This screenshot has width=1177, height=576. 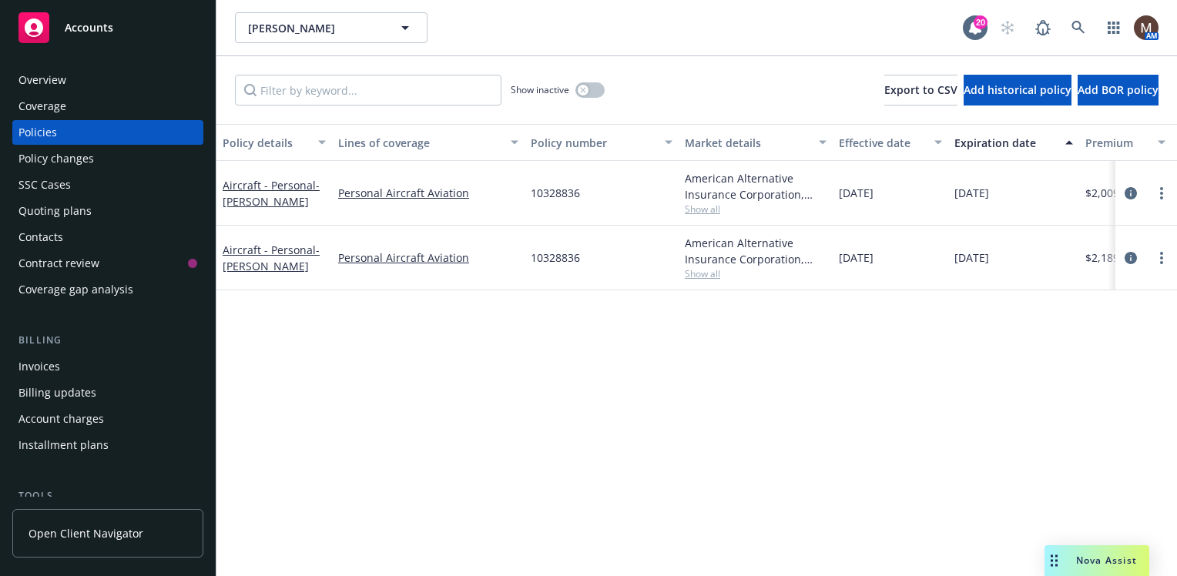 I want to click on div: Premium, so click(x=1117, y=142).